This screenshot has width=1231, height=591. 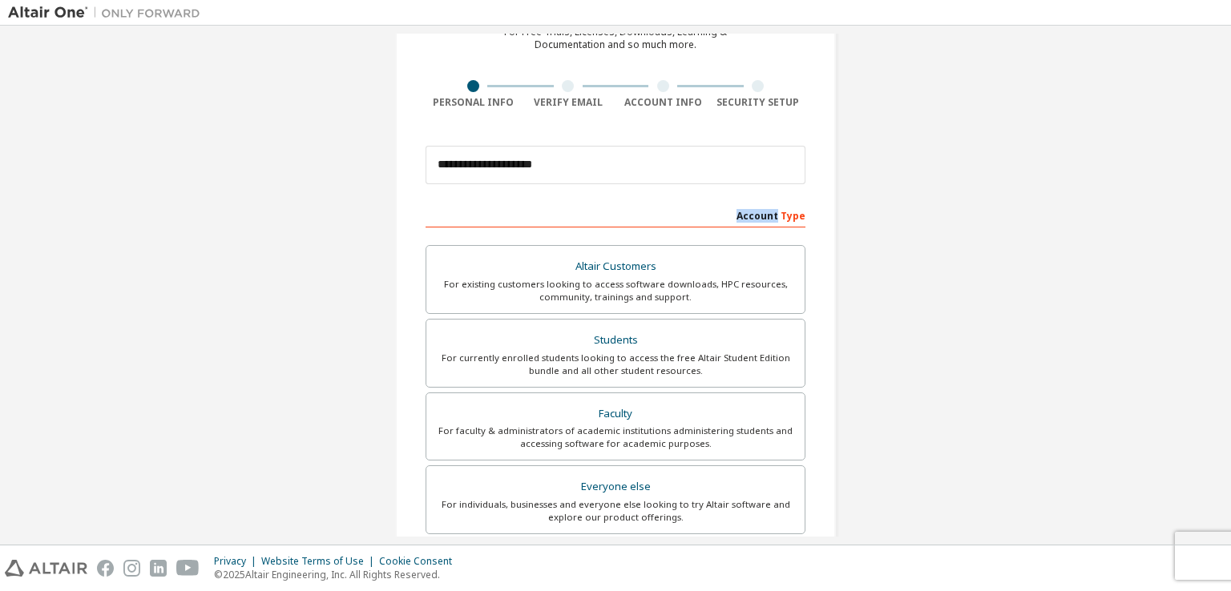 I want to click on div: Website Terms of Use, so click(x=320, y=562).